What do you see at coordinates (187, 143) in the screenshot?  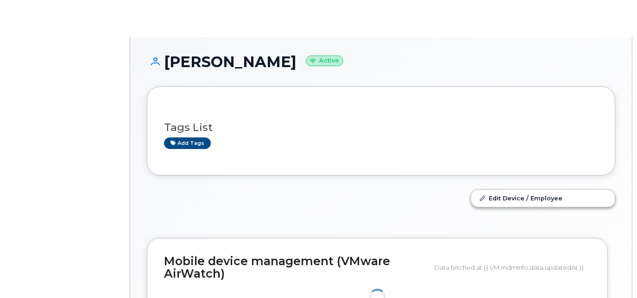 I see `a: Add tags` at bounding box center [187, 143].